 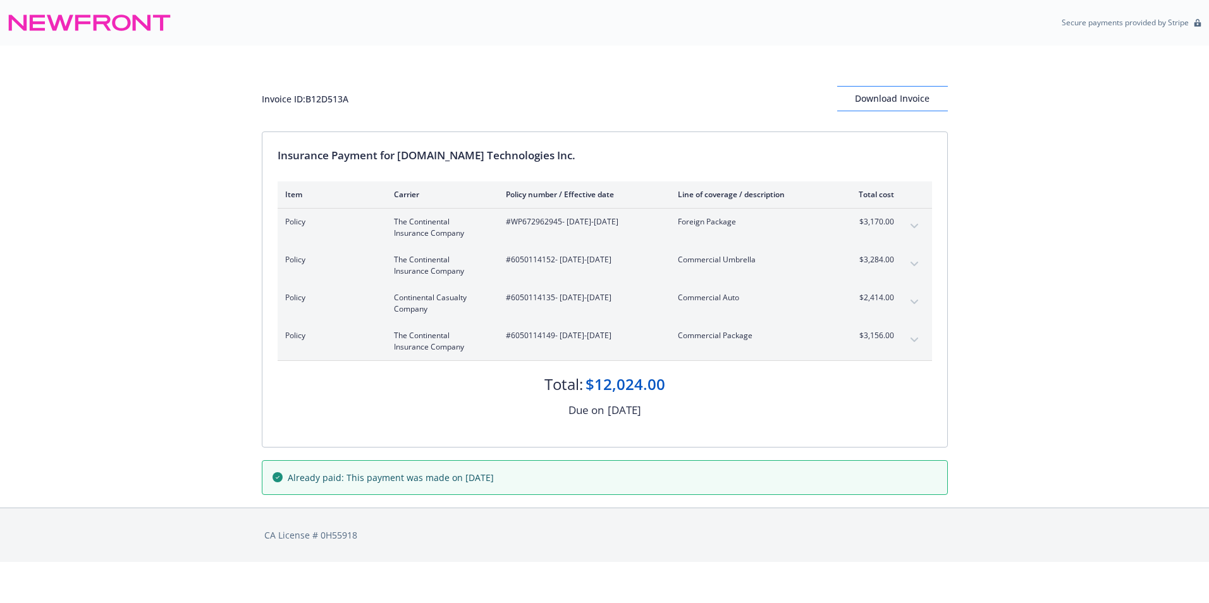 I want to click on div: Invoice ID: B12D513A, so click(x=305, y=99).